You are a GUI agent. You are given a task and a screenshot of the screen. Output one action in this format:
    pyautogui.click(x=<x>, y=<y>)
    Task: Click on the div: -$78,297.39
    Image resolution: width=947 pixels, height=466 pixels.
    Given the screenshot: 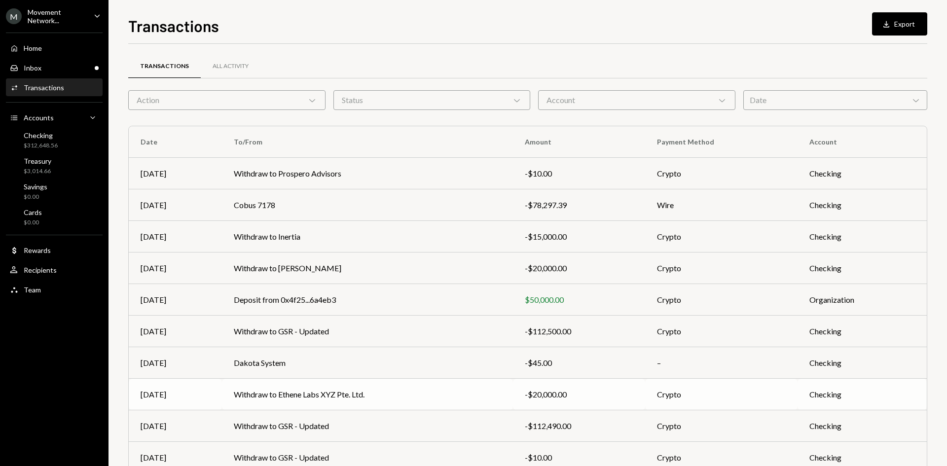 What is the action you would take?
    pyautogui.click(x=579, y=205)
    